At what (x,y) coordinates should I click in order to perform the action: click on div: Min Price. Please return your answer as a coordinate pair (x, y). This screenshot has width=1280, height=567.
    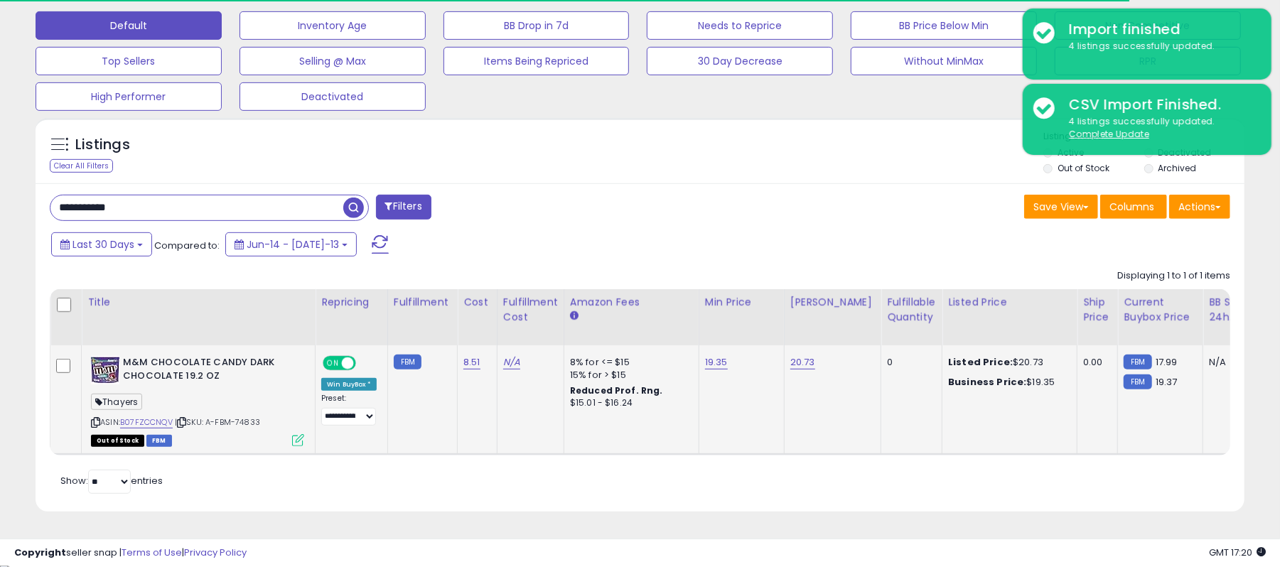
    Looking at the image, I should click on (741, 302).